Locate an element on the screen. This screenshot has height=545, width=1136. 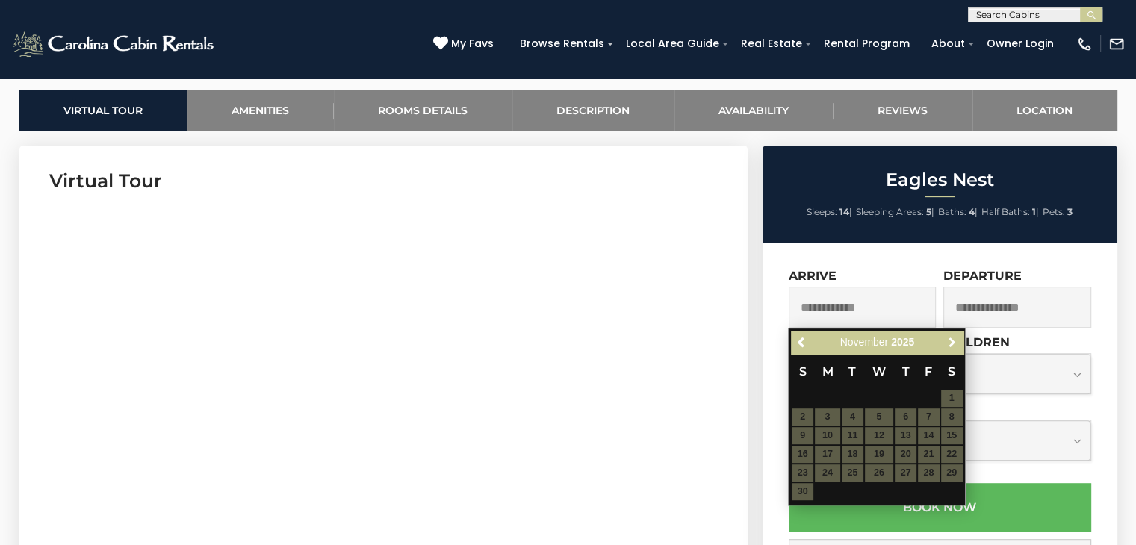
img: mail-regular-white.png is located at coordinates (1117, 44).